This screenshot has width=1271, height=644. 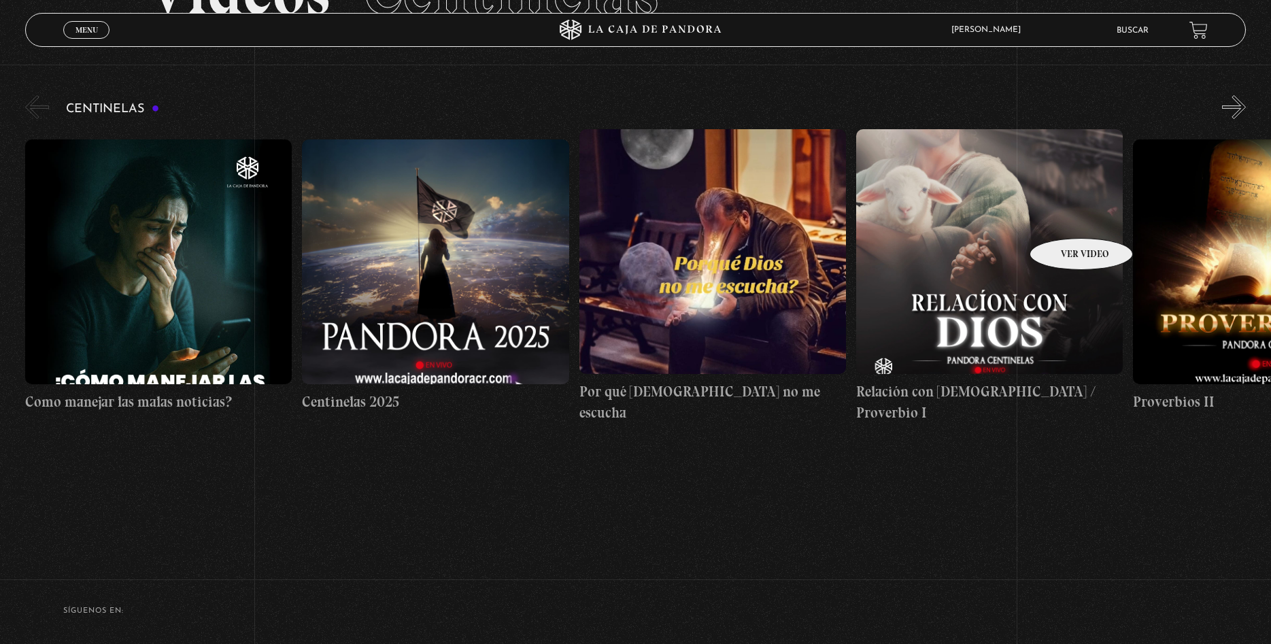 What do you see at coordinates (86, 30) in the screenshot?
I see `span: Menu` at bounding box center [86, 30].